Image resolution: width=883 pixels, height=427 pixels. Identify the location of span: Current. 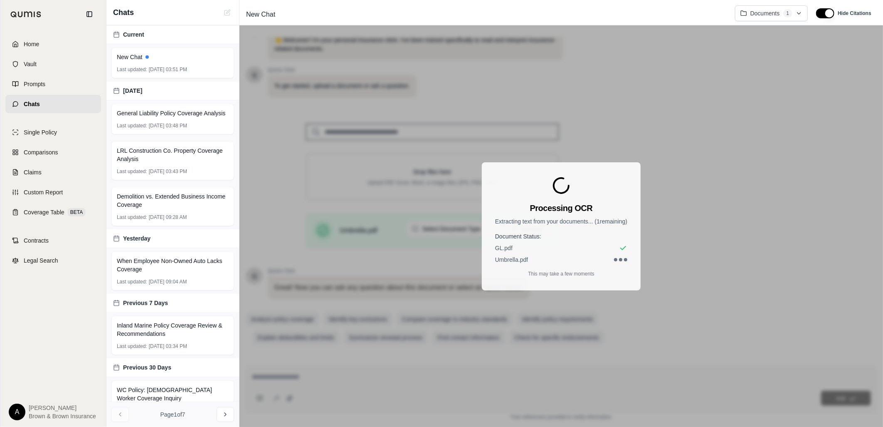
(133, 35).